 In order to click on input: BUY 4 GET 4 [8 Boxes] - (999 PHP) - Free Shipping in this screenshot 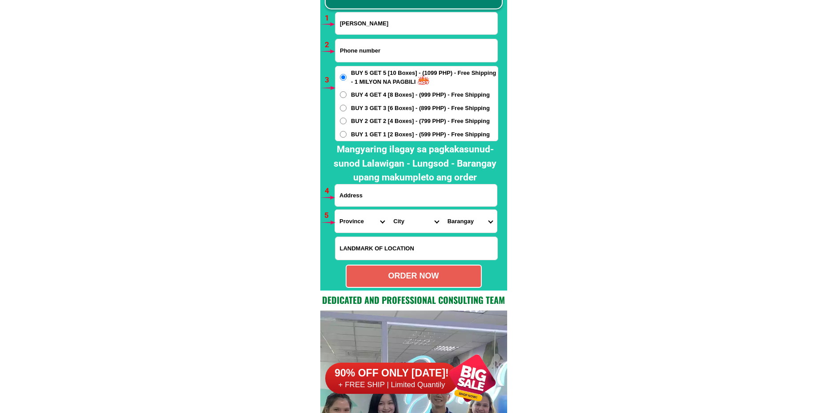, I will do `click(343, 94)`.